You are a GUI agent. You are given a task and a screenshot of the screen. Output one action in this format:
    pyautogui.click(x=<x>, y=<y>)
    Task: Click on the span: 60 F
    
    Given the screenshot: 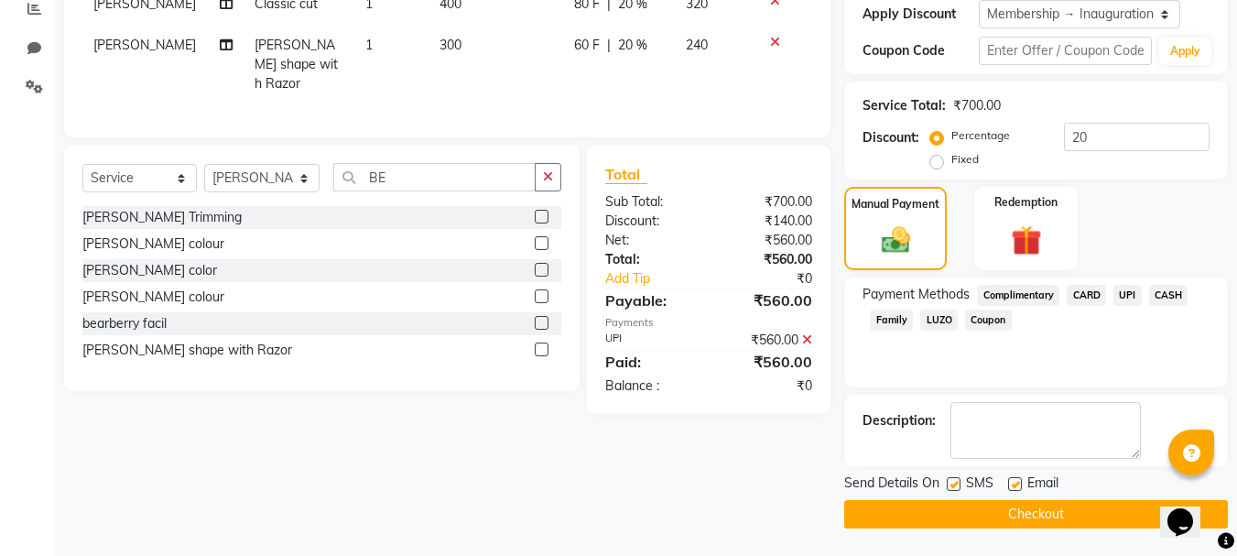 What is the action you would take?
    pyautogui.click(x=587, y=45)
    